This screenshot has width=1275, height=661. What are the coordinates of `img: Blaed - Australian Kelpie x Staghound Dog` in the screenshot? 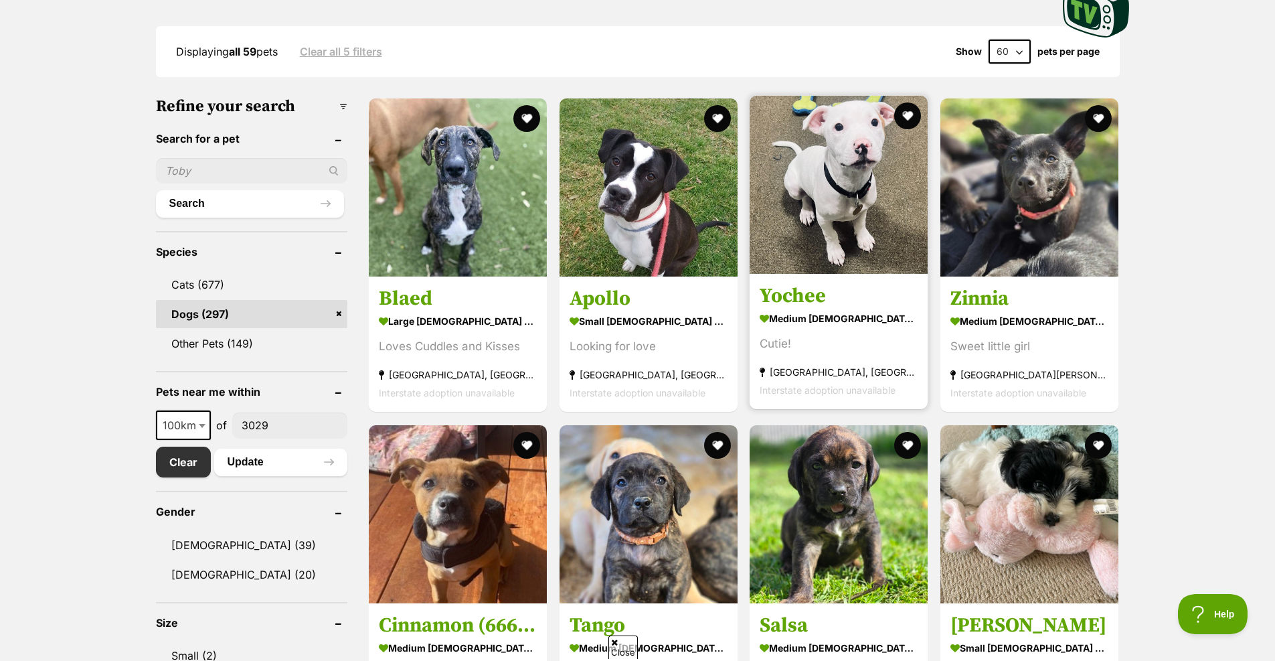 It's located at (458, 187).